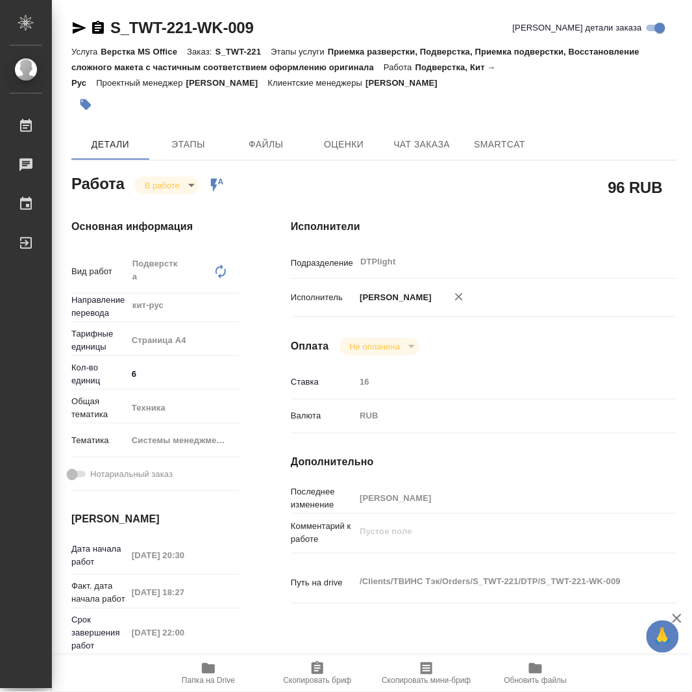  I want to click on p: Комментарий к работе, so click(323, 533).